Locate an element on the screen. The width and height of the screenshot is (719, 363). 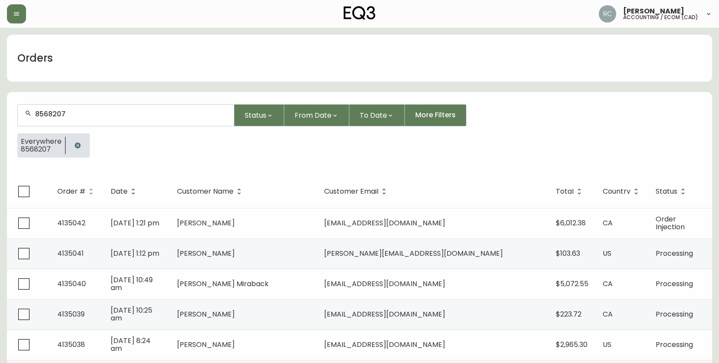
span: $6,012.38 is located at coordinates (571, 223).